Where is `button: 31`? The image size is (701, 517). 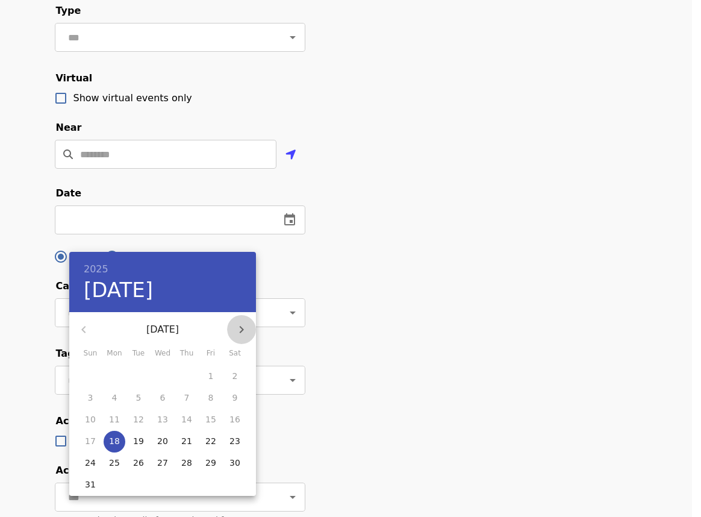
button: 31 is located at coordinates (90, 485).